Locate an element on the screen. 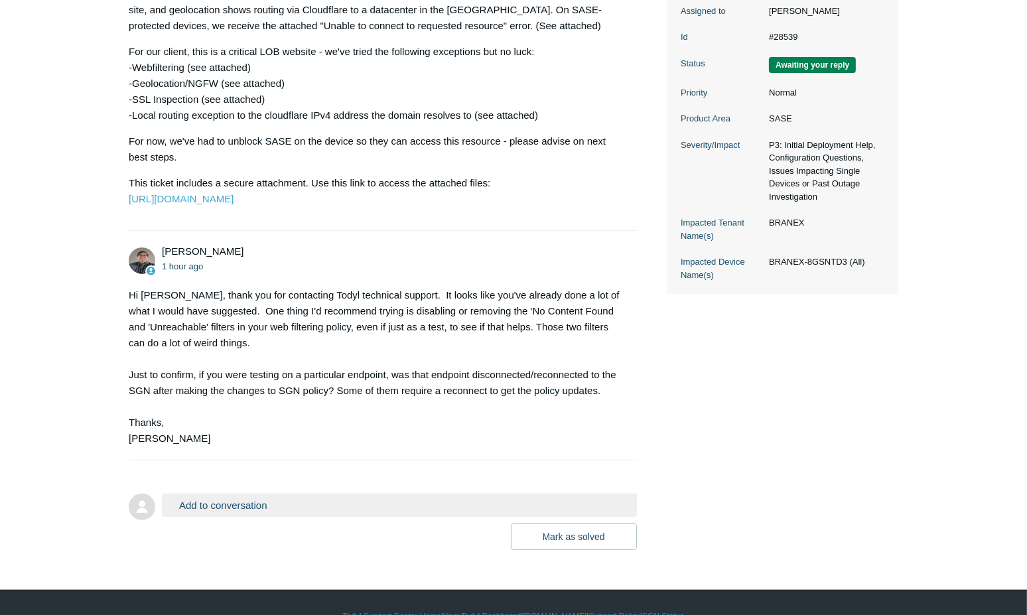 The width and height of the screenshot is (1027, 615). time: 09/30/2025, 12:06 is located at coordinates (182, 266).